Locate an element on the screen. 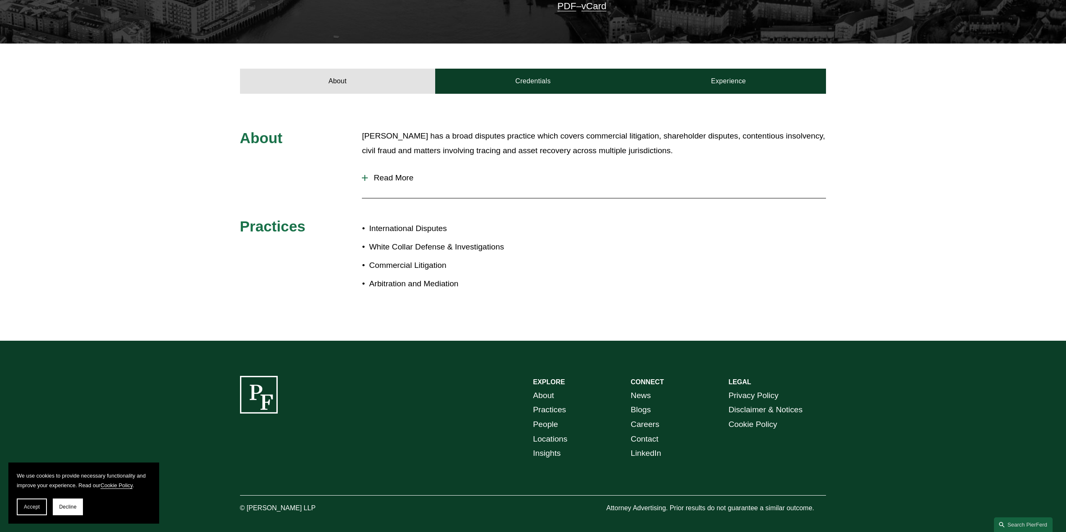 The width and height of the screenshot is (1066, 532). a: vCard is located at coordinates (594, 6).